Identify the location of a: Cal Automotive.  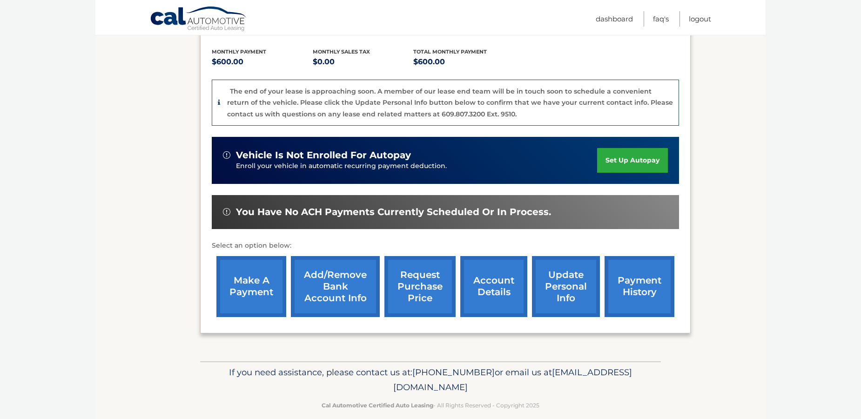
(199, 20).